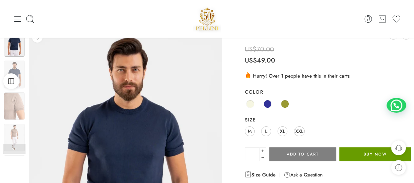 The height and width of the screenshot is (183, 414). What do you see at coordinates (328, 76) in the screenshot?
I see `div: Hurry! Over 1 people have this in their carts` at bounding box center [328, 76].